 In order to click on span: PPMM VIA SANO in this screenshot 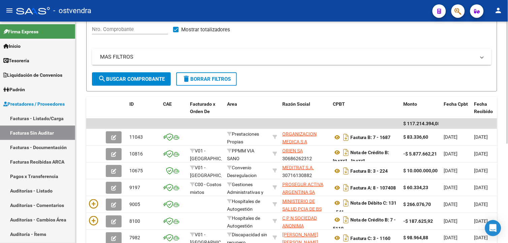, I will do `click(241, 155)`.